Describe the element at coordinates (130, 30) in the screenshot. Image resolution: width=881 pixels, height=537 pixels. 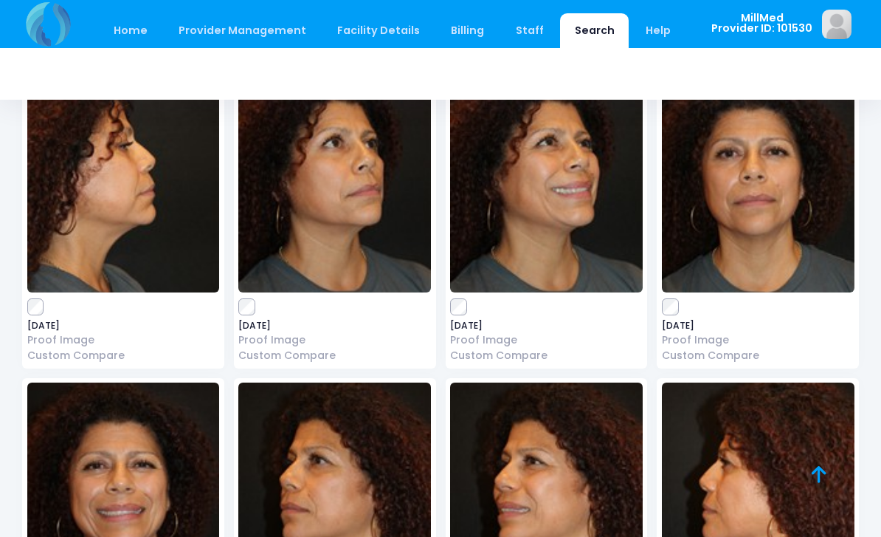
I see `a: Home` at that location.